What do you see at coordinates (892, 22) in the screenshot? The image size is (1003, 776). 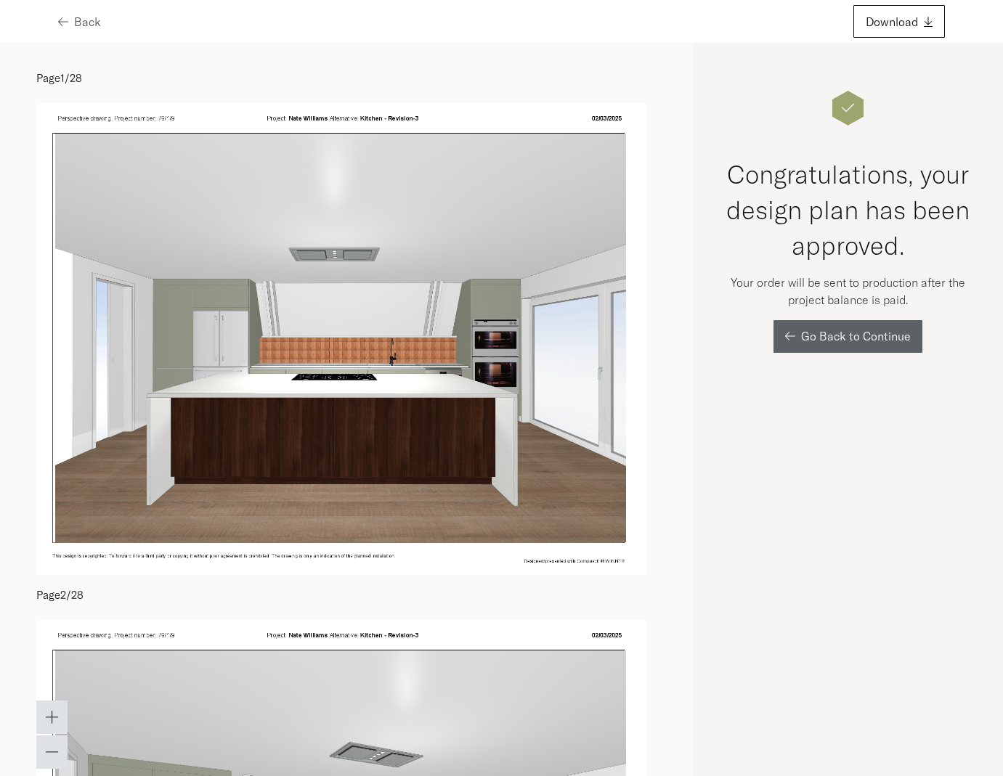 I see `span: Download` at bounding box center [892, 22].